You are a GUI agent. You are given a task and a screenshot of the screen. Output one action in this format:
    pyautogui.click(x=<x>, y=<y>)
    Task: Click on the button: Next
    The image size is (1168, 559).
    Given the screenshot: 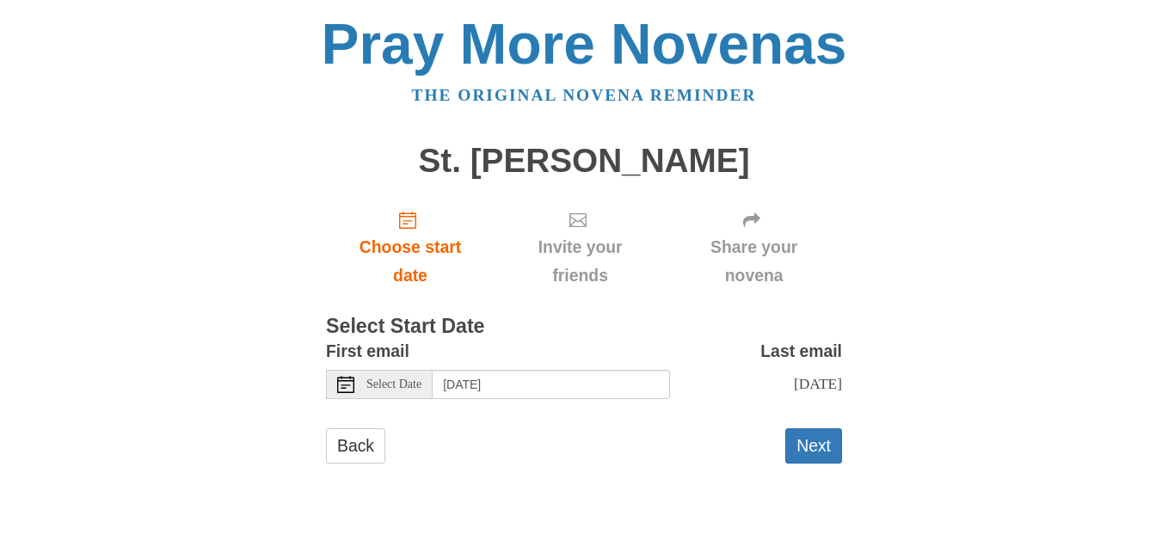 What is the action you would take?
    pyautogui.click(x=813, y=445)
    